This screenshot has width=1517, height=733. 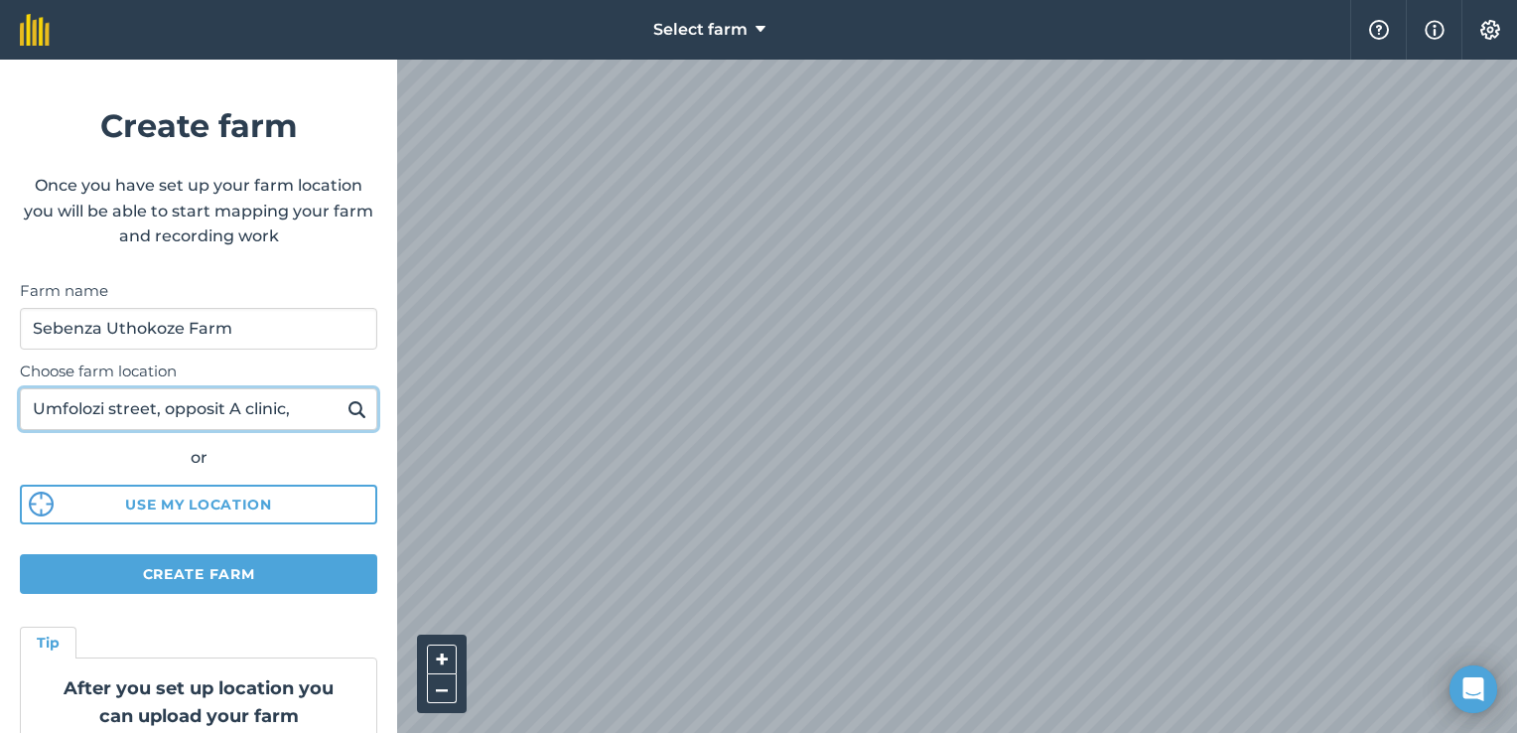 What do you see at coordinates (48, 642) in the screenshot?
I see `h4: Tip` at bounding box center [48, 642].